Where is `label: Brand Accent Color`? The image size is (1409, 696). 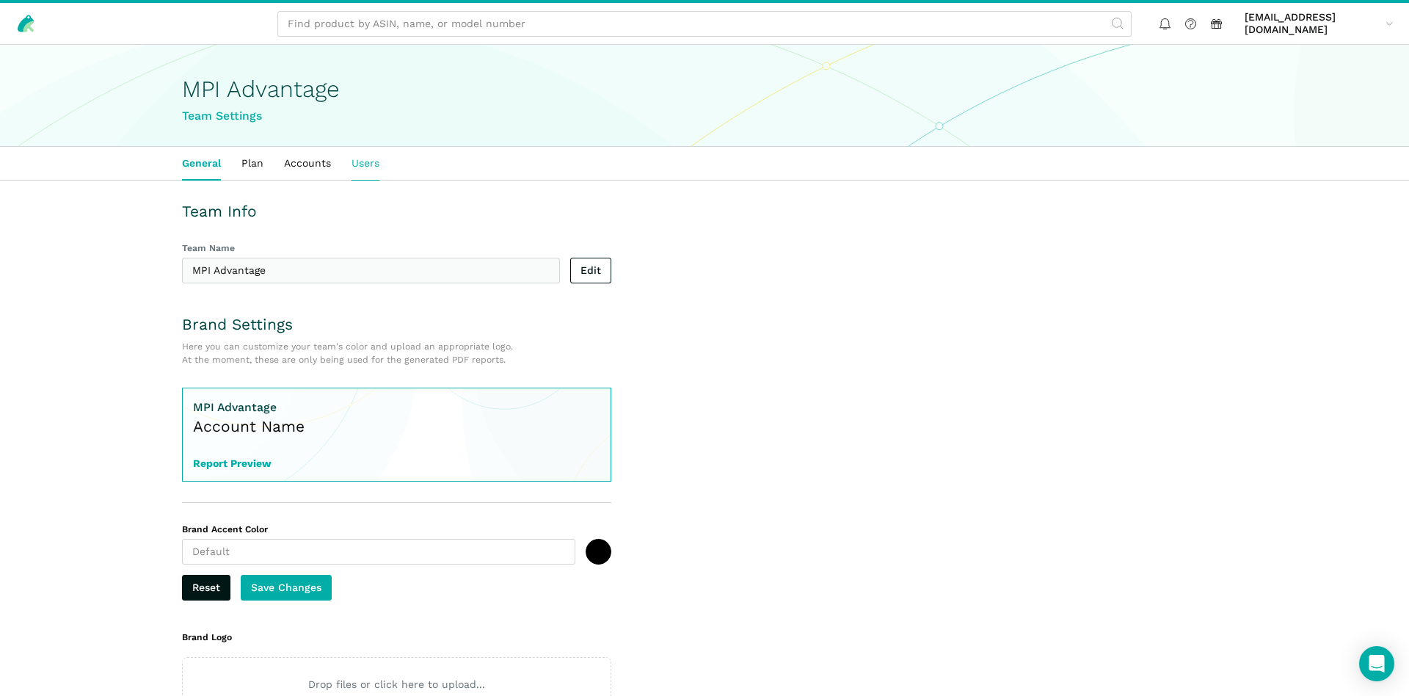 label: Brand Accent Color is located at coordinates (379, 530).